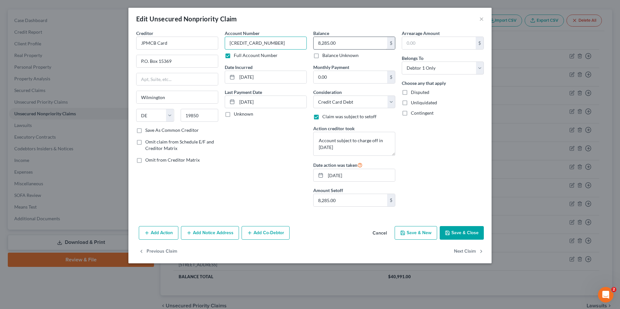 This screenshot has height=309, width=620. Describe the element at coordinates (420, 33) in the screenshot. I see `label: Arrearage Amount` at that location.